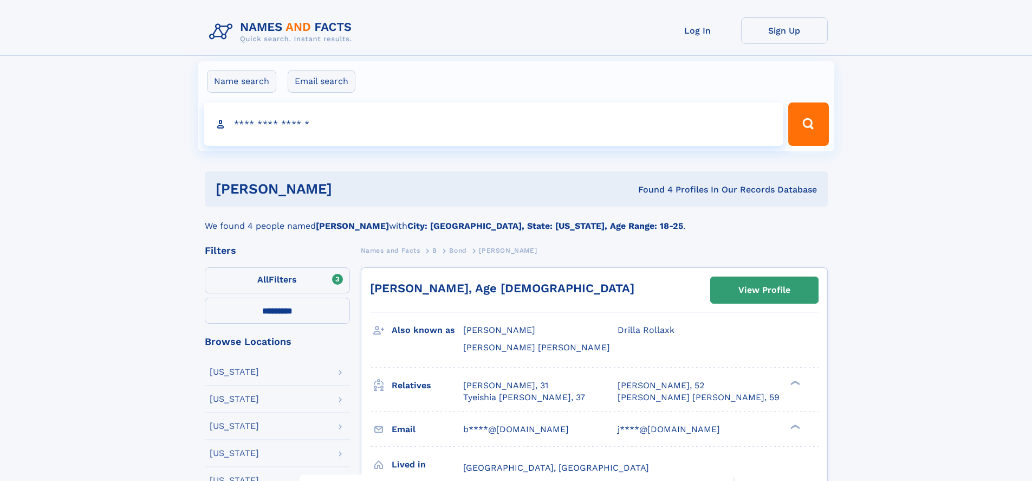 The width and height of the screenshot is (1032, 481). Describe the element at coordinates (434, 250) in the screenshot. I see `span: B` at that location.